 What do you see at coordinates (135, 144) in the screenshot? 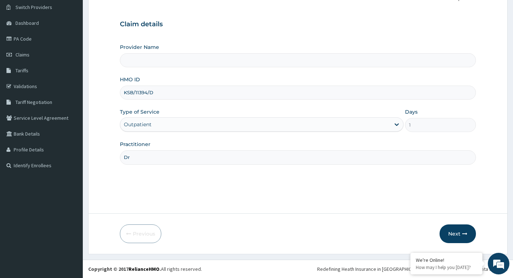
I see `label: Practitioner` at bounding box center [135, 144].